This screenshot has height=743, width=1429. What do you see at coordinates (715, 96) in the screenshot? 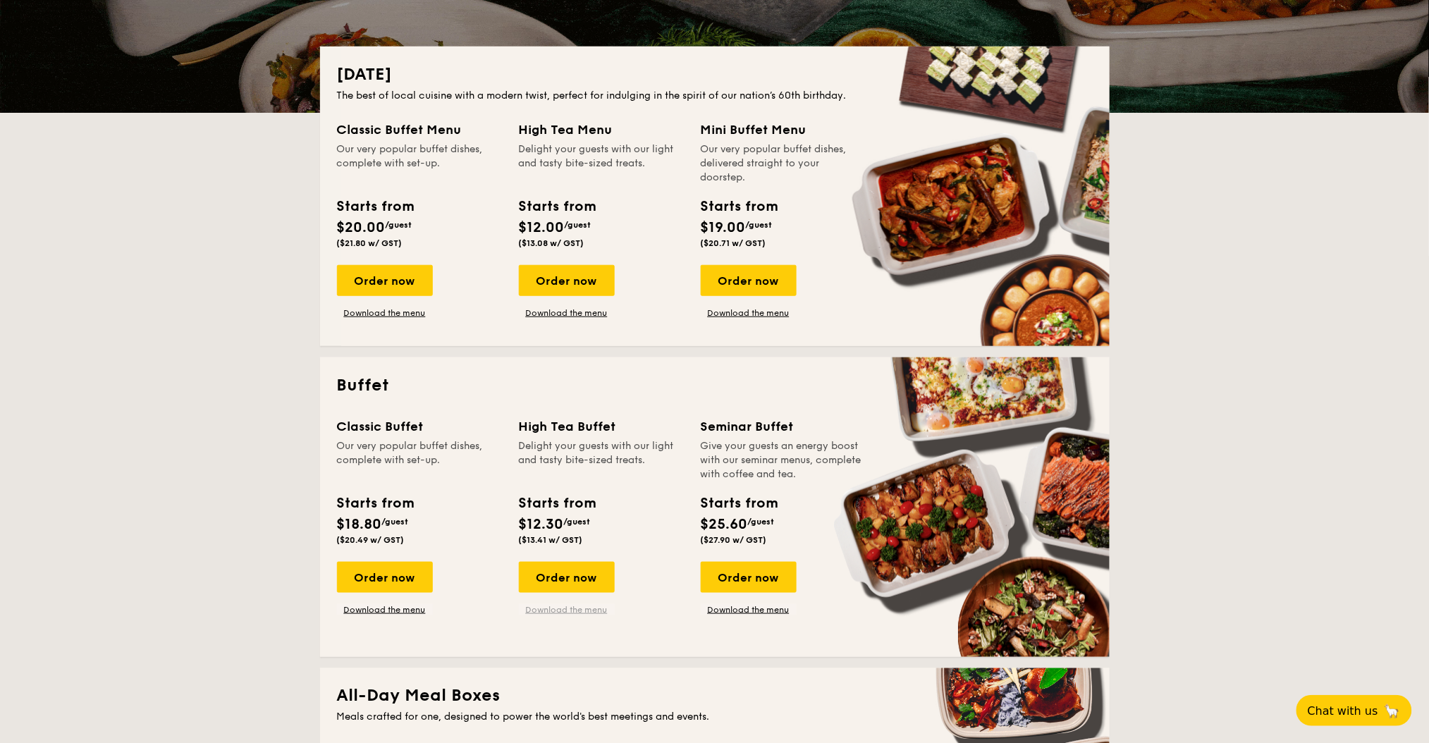
I see `div: The best of local cuisine with a modern twist, perfect for indulging in the spirit of our nation’...` at bounding box center [715, 96].